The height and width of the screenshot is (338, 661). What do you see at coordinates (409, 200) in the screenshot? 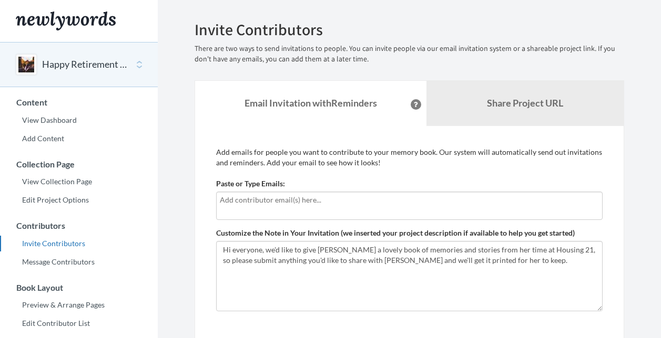
I see `input: Add contributor email(s) here...` at bounding box center [409, 200].